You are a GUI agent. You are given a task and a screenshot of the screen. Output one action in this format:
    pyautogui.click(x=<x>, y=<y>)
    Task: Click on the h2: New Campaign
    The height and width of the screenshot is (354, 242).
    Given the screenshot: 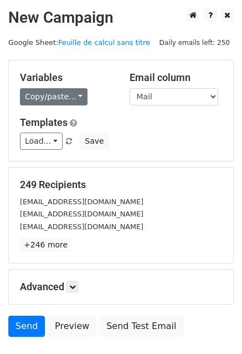 What is the action you would take?
    pyautogui.click(x=121, y=18)
    